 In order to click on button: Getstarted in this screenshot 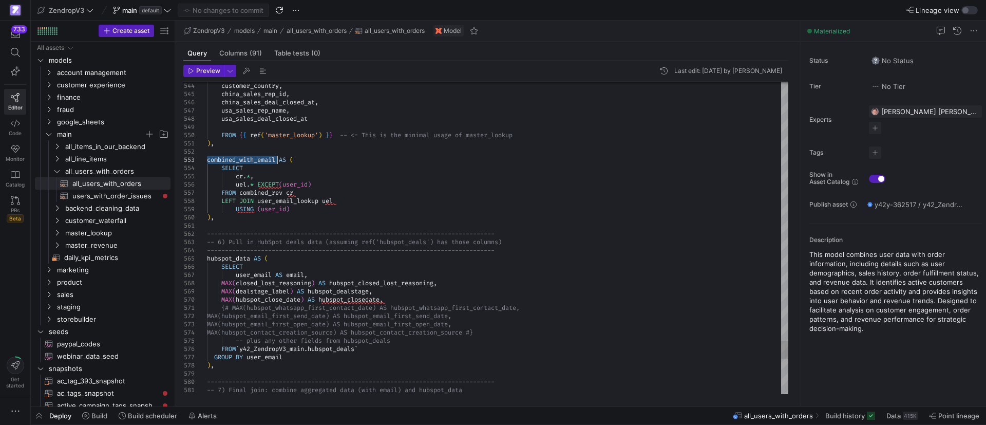, I will do `click(15, 372)`.